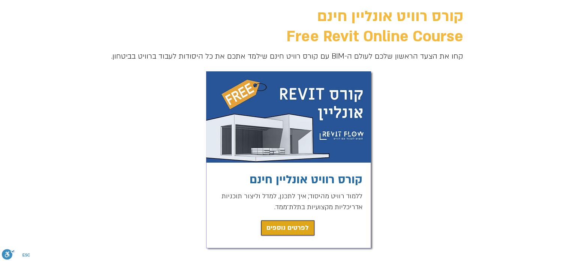 This screenshot has height=261, width=570. I want to click on span: לפרטים נוספים, so click(288, 228).